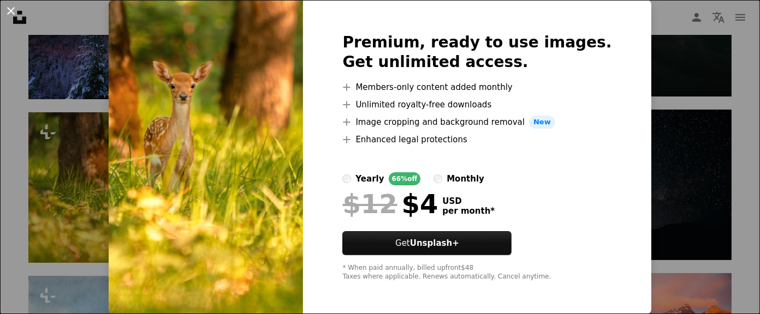  Describe the element at coordinates (346, 179) in the screenshot. I see `input: yearly66%off` at that location.